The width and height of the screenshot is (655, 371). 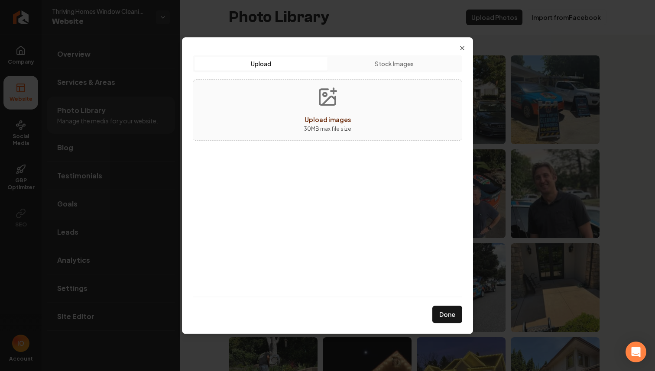 I want to click on button: Upload images, so click(x=327, y=110).